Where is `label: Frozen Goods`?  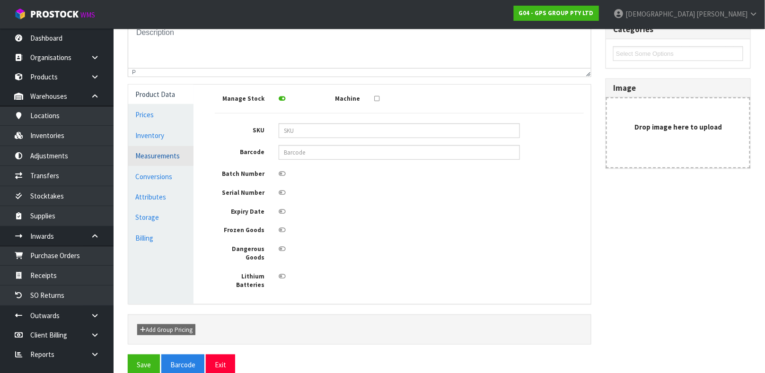
label: Frozen Goods is located at coordinates (239, 229).